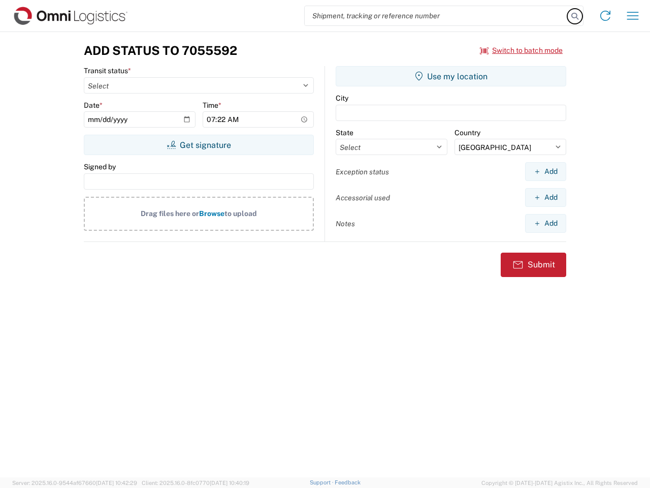  Describe the element at coordinates (212, 213) in the screenshot. I see `span: Browse` at that location.